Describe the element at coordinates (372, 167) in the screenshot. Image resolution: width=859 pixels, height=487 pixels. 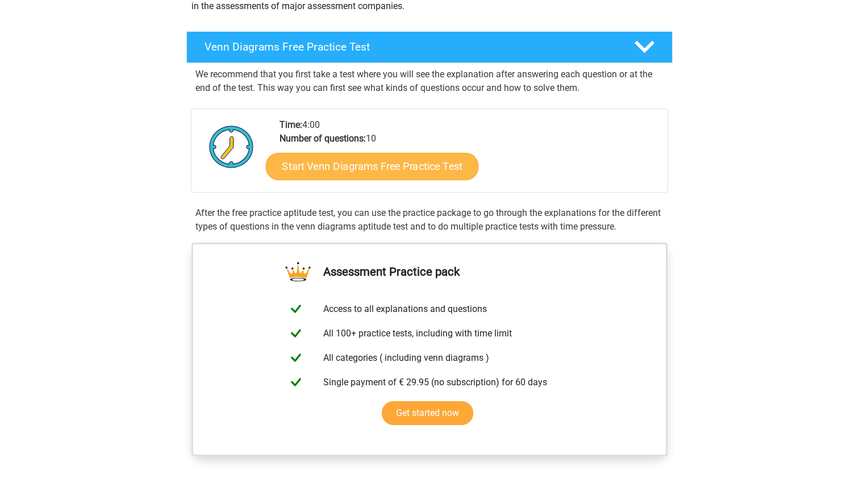
I see `a: Start Venn Diagrams Free Practice Test` at that location.